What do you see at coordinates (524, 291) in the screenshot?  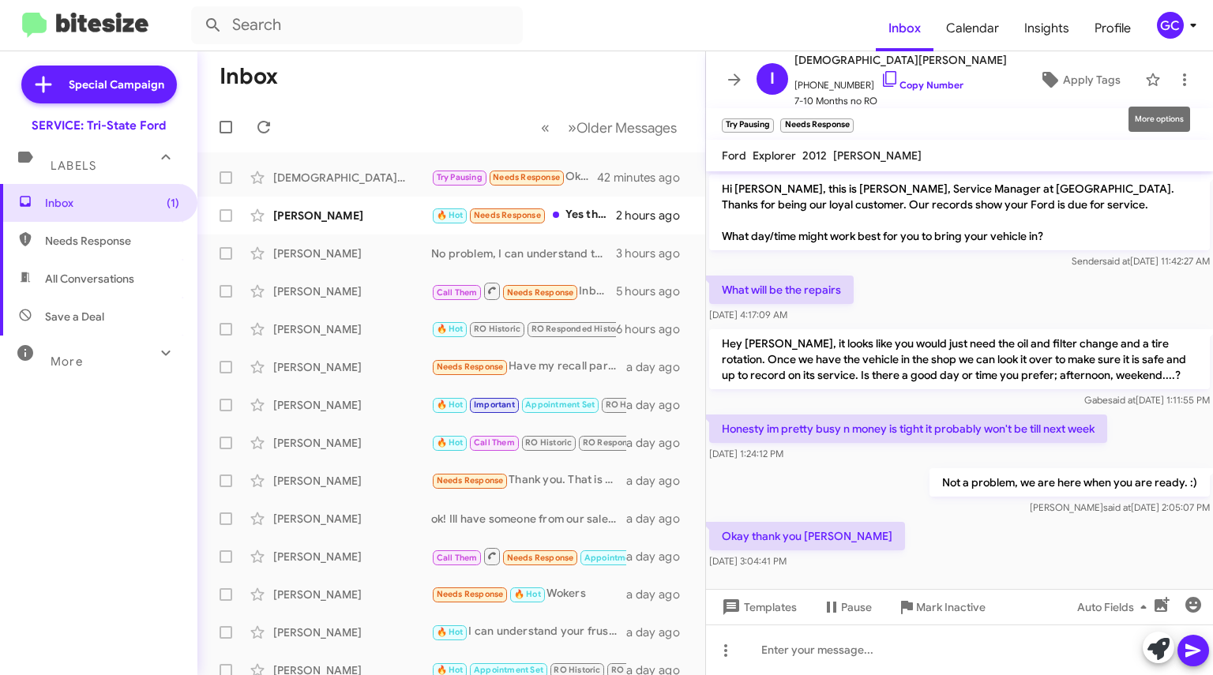 I see `div: Inbound Call` at bounding box center [524, 291].